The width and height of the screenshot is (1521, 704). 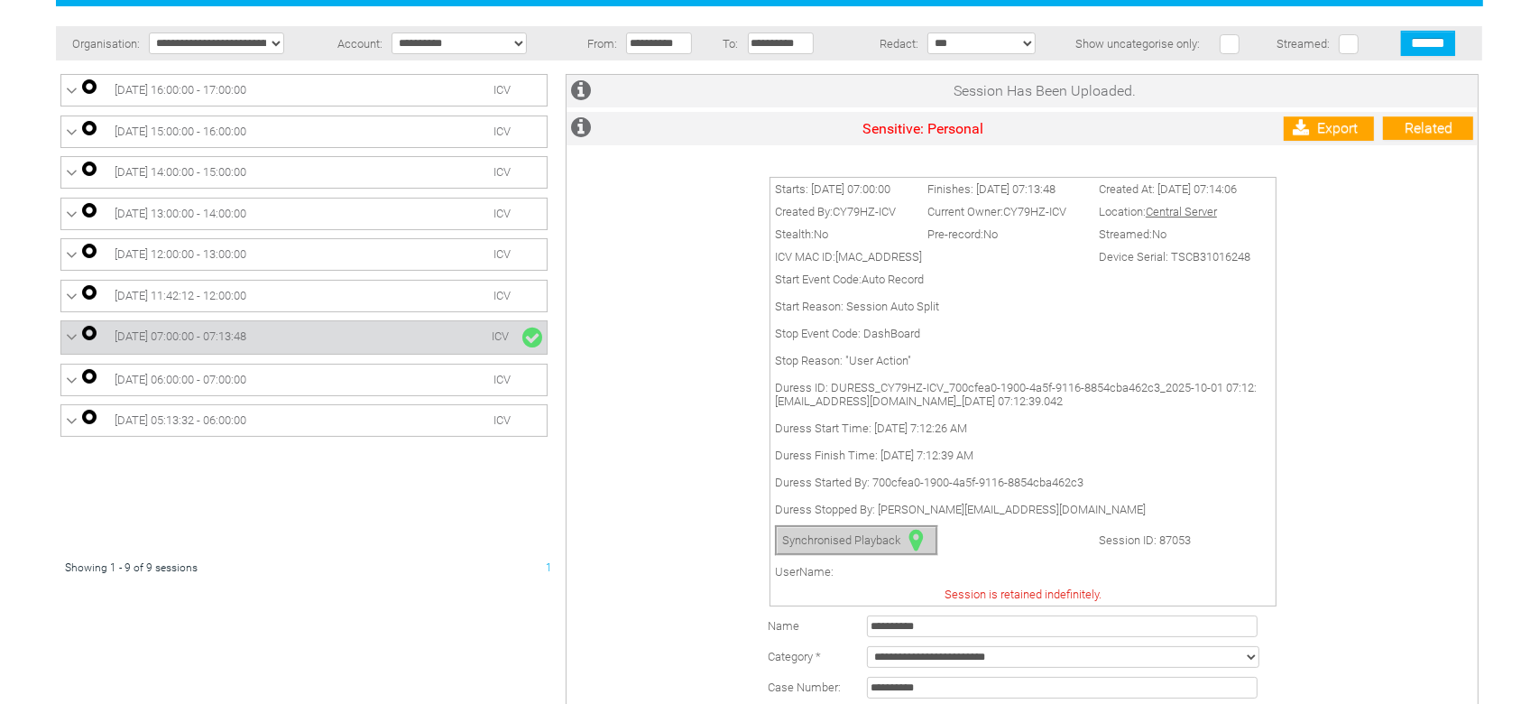 What do you see at coordinates (1045, 90) in the screenshot?
I see `span: Session Has Been Uploaded.` at bounding box center [1045, 90].